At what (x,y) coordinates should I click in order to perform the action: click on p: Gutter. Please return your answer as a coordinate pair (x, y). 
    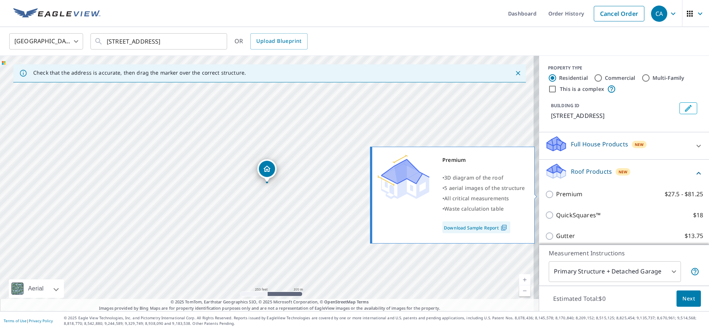
    Looking at the image, I should click on (565, 235).